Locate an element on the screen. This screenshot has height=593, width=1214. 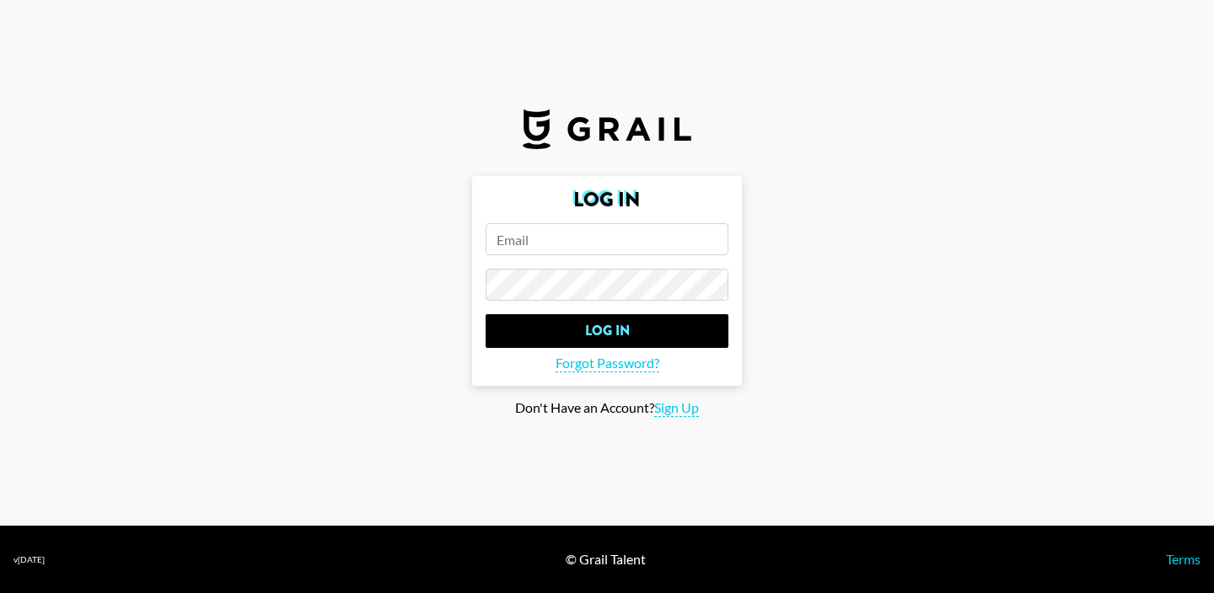
div: © Grail Talent is located at coordinates (605, 560).